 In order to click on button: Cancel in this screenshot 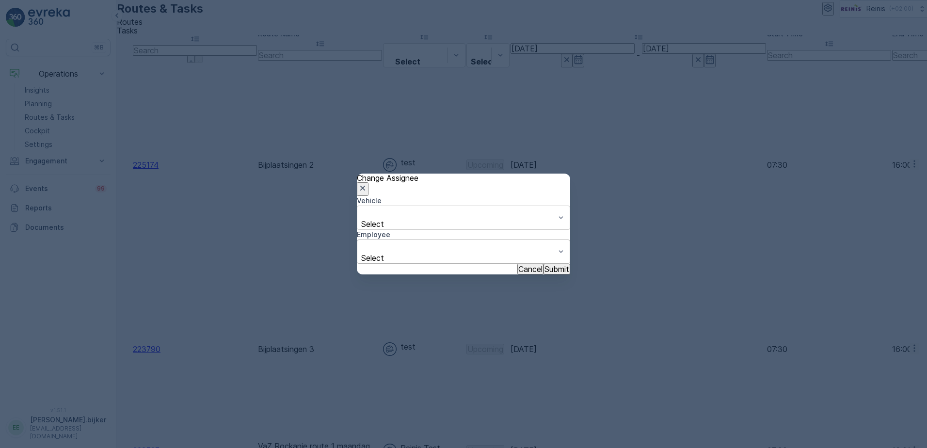, I will do `click(530, 269)`.